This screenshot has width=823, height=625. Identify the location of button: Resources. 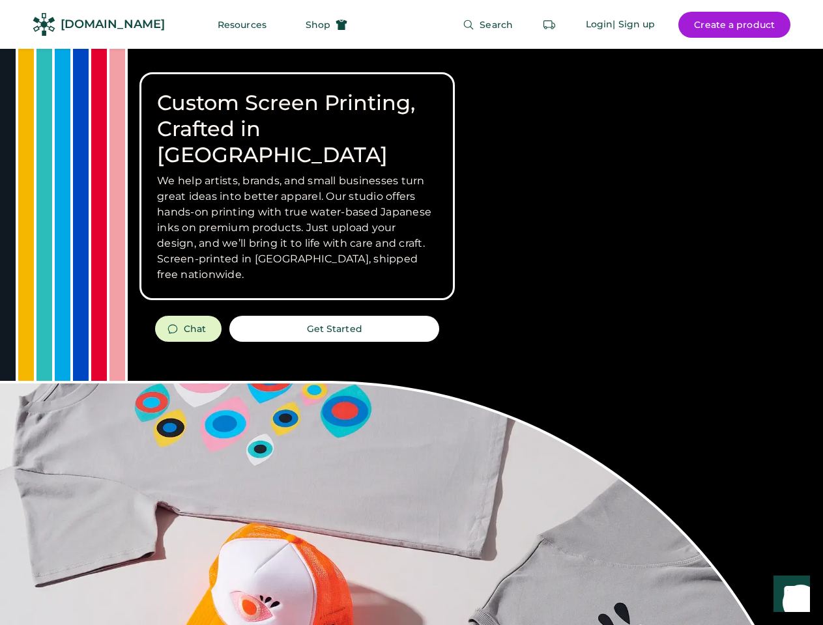
(242, 25).